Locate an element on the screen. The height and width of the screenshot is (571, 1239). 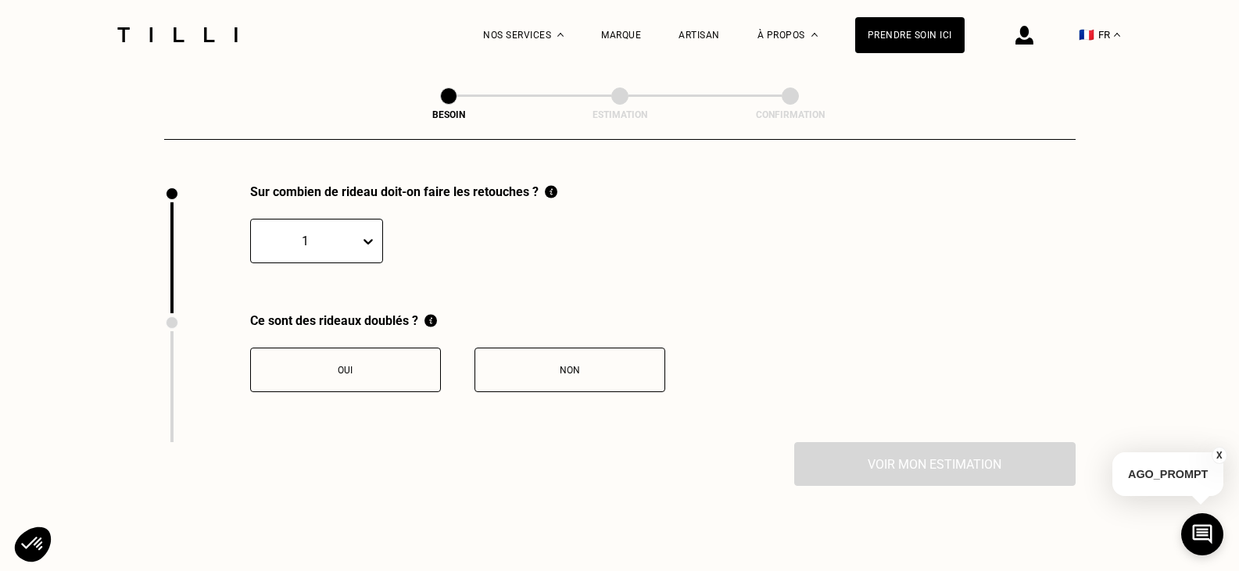
img: Comment compter le nombre de rideaux ? is located at coordinates (551, 191).